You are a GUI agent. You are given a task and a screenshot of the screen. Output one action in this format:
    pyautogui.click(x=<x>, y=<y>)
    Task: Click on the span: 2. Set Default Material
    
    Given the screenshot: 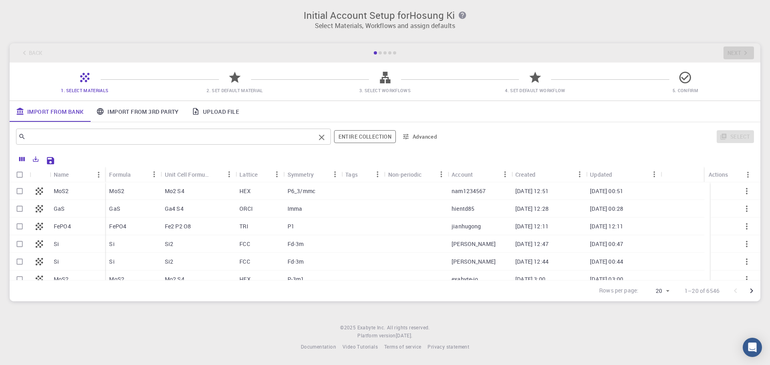 What is the action you would take?
    pyautogui.click(x=235, y=90)
    